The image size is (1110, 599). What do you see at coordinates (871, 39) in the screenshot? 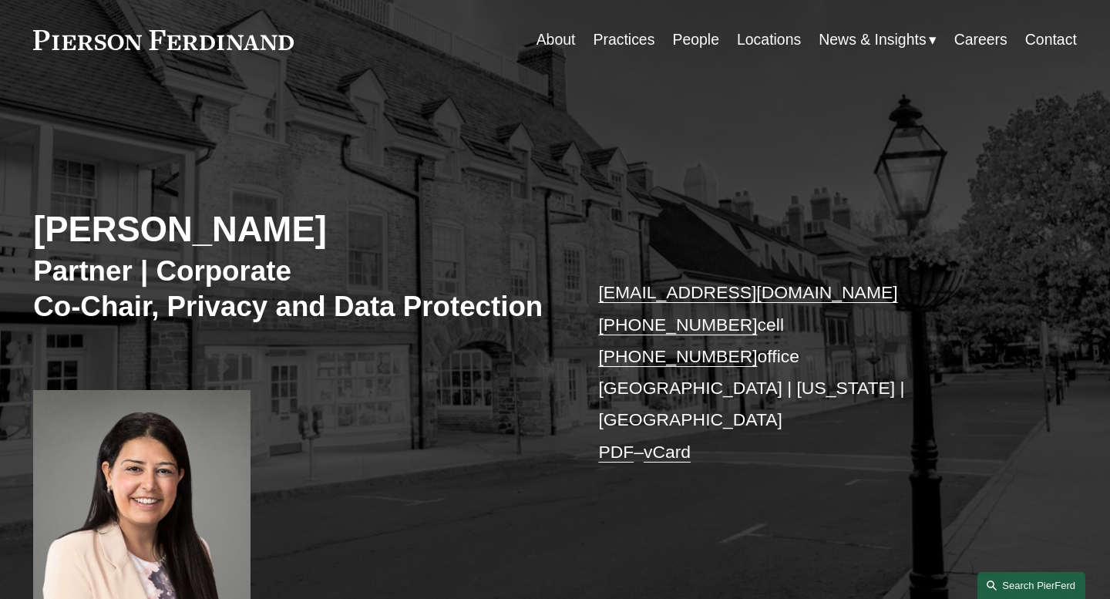
I see `span: News & Insights` at bounding box center [871, 39].